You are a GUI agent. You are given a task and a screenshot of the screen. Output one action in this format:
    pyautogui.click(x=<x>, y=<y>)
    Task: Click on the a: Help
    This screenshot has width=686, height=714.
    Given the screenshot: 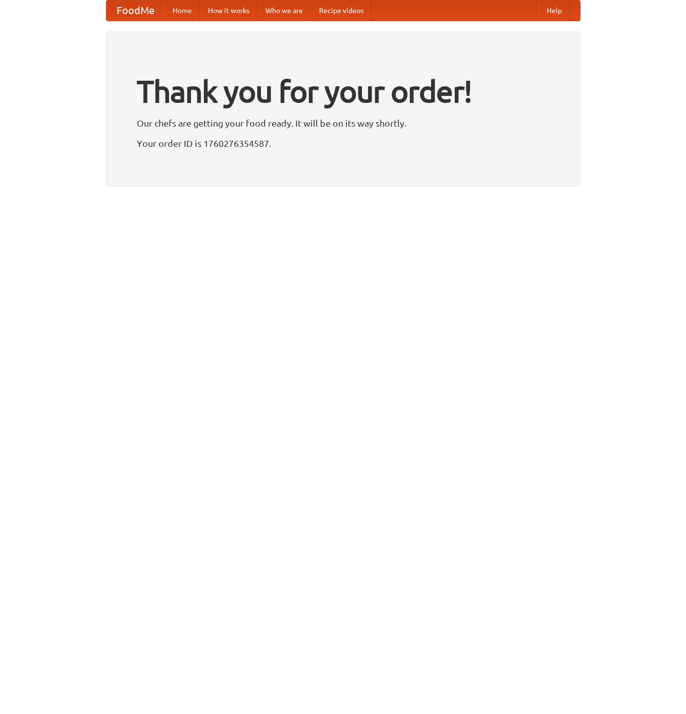 What is the action you would take?
    pyautogui.click(x=554, y=11)
    